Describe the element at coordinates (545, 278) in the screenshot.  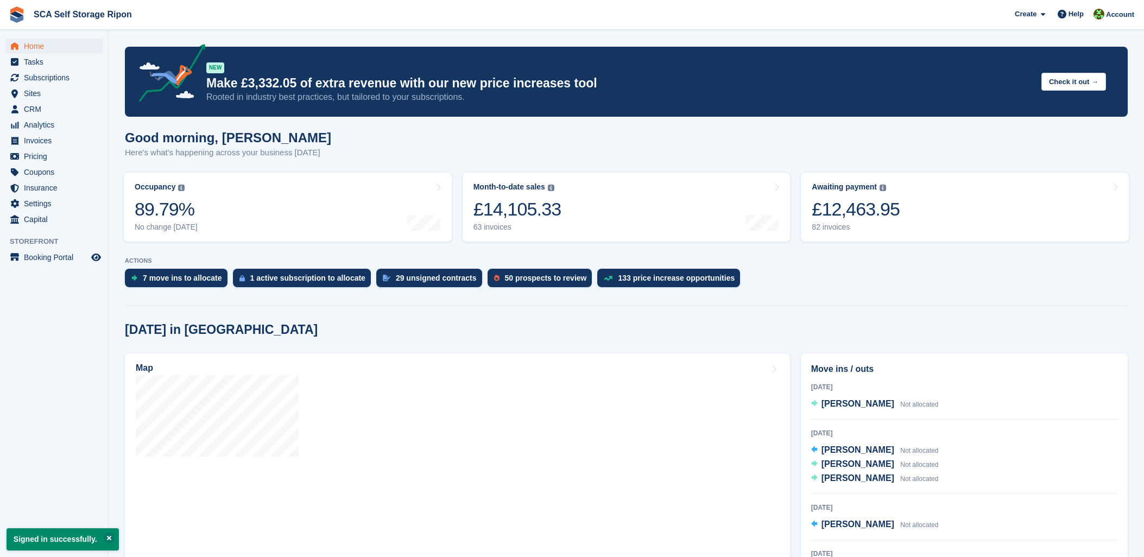
I see `div: 50 prospects to review` at that location.